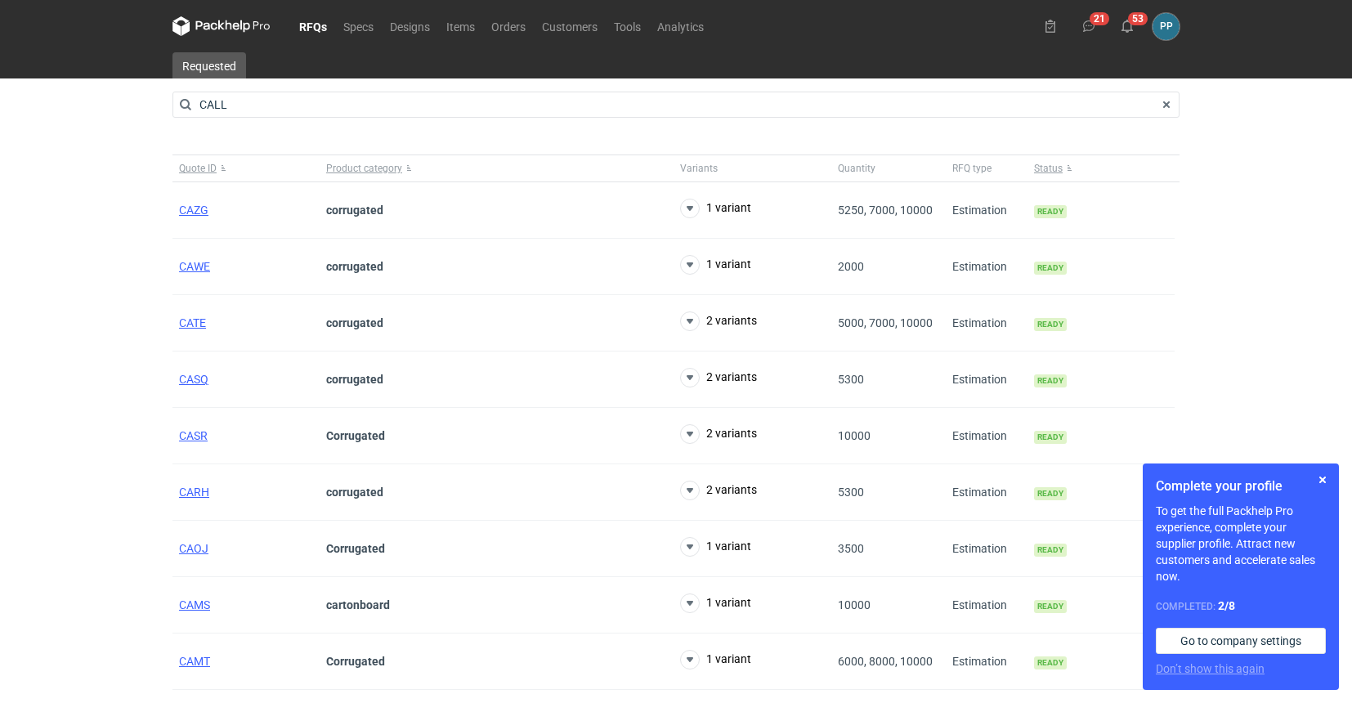 Image resolution: width=1352 pixels, height=703 pixels. Describe the element at coordinates (195, 267) in the screenshot. I see `span: CAWE` at that location.